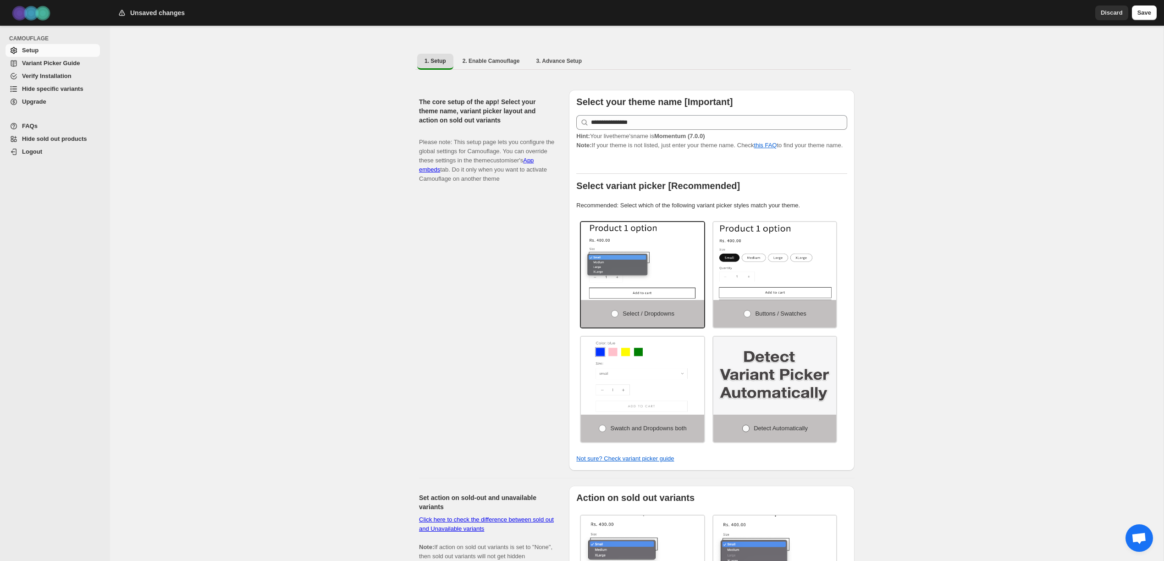 This screenshot has height=561, width=1164. Describe the element at coordinates (766, 145) in the screenshot. I see `a: this FAQ` at that location.